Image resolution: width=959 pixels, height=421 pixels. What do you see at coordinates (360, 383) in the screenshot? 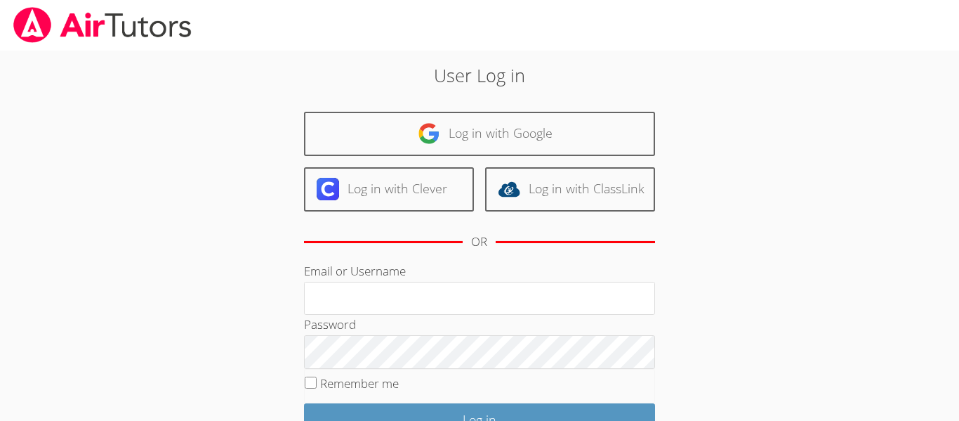
I see `label: Remember me` at bounding box center [360, 383].